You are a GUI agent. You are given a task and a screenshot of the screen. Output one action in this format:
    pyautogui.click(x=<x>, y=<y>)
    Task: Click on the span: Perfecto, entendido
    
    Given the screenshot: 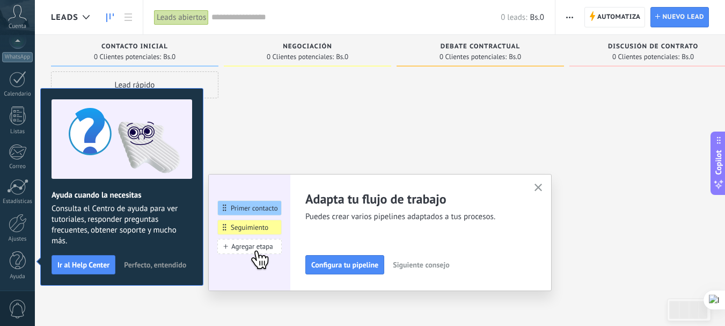 What is the action you would take?
    pyautogui.click(x=155, y=264)
    